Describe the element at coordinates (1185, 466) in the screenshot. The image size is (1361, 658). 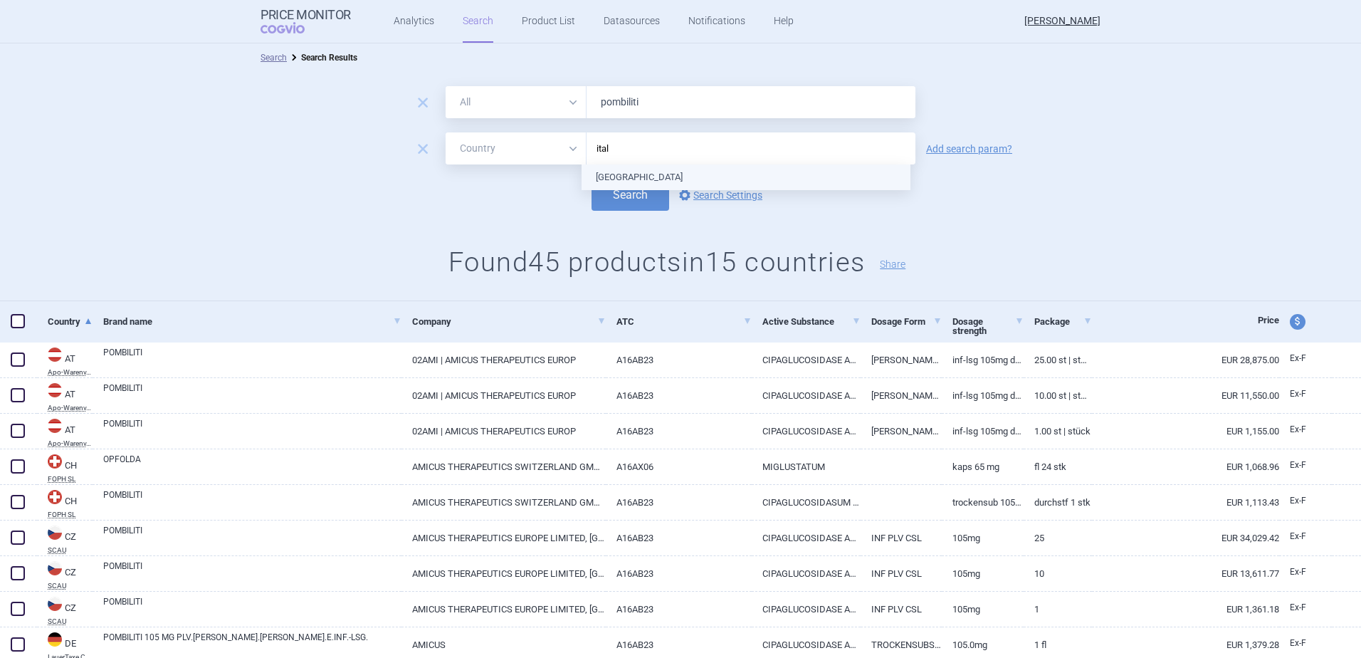
I see `a: EUR 1,068.96` at that location.